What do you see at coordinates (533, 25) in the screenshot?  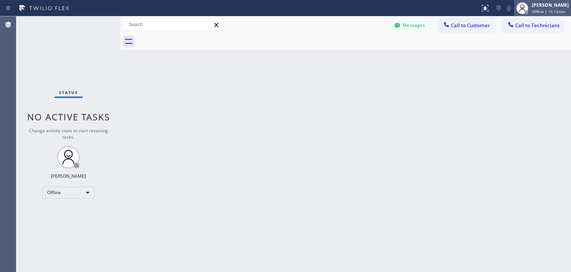 I see `button: Call to Technicians` at bounding box center [533, 25].